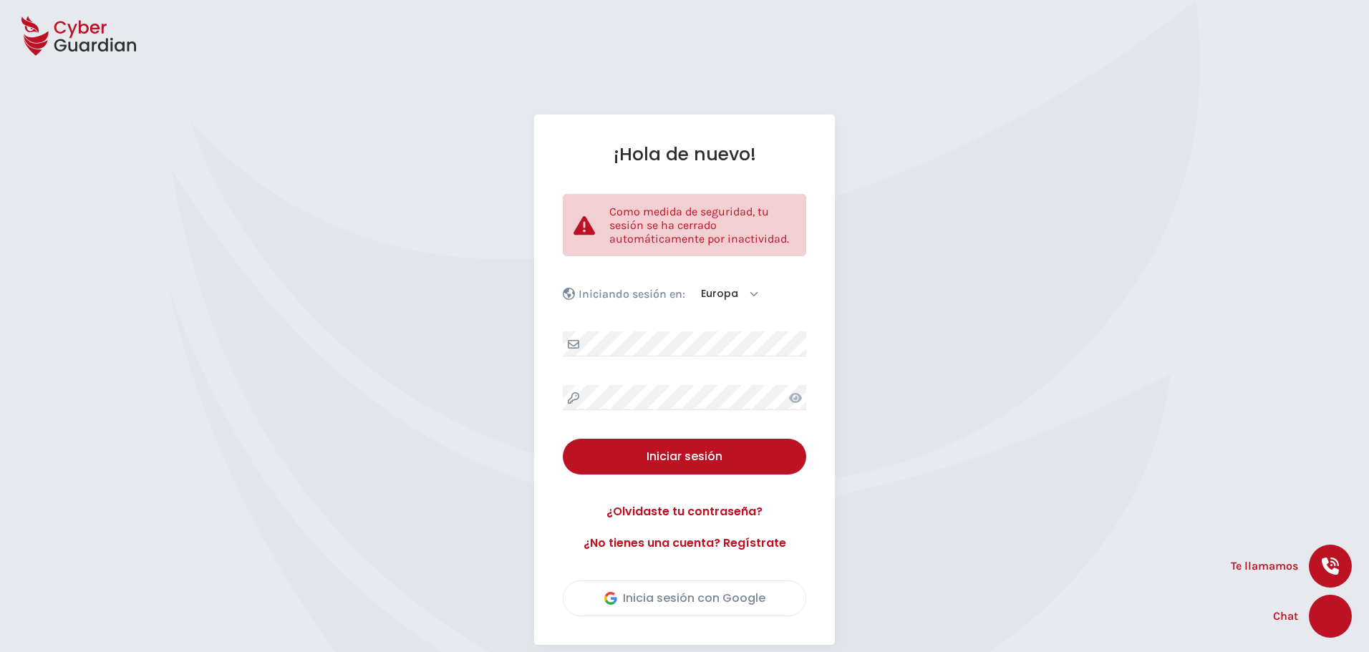 The image size is (1369, 652). Describe the element at coordinates (632, 294) in the screenshot. I see `p: Iniciando sesión en:` at that location.